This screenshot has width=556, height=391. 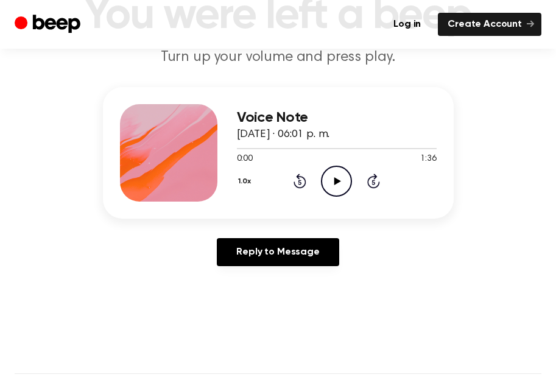 What do you see at coordinates (49, 24) in the screenshot?
I see `a: Beep` at bounding box center [49, 24].